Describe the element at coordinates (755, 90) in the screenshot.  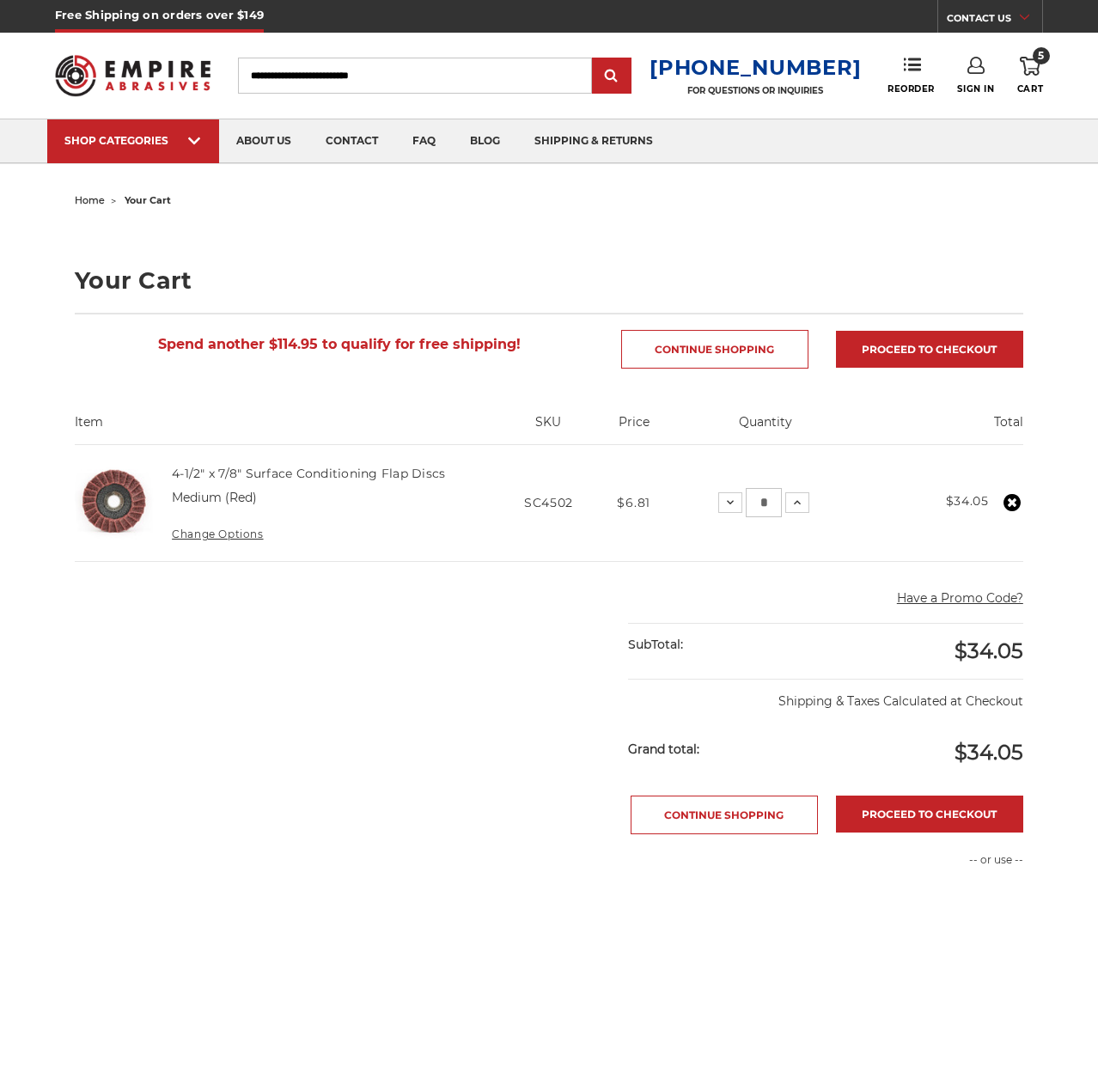
I see `p: FOR QUESTIONS OR INQUIRIES` at that location.